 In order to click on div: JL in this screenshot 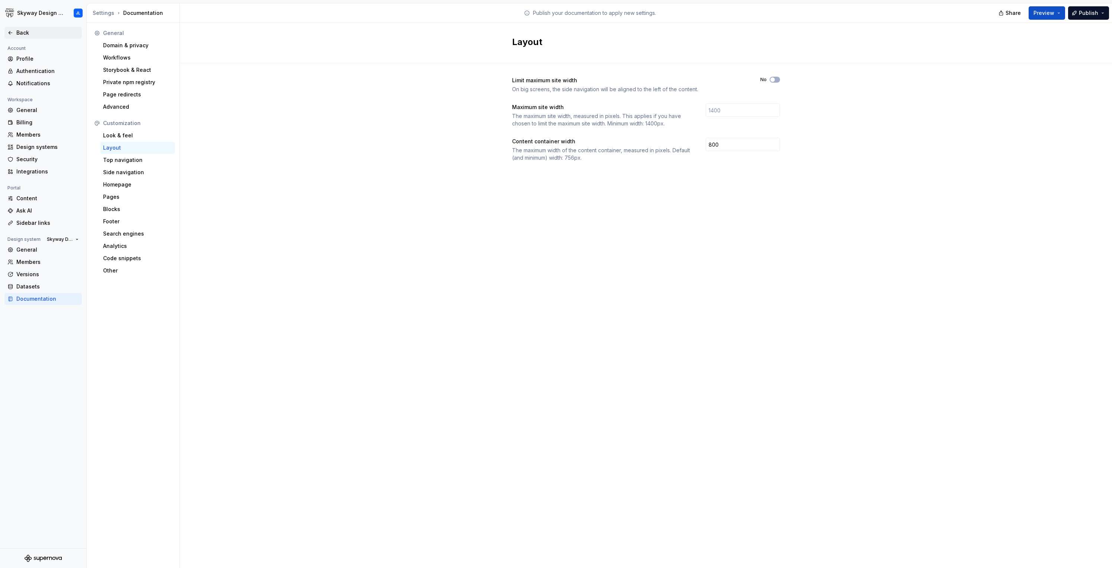, I will do `click(78, 13)`.